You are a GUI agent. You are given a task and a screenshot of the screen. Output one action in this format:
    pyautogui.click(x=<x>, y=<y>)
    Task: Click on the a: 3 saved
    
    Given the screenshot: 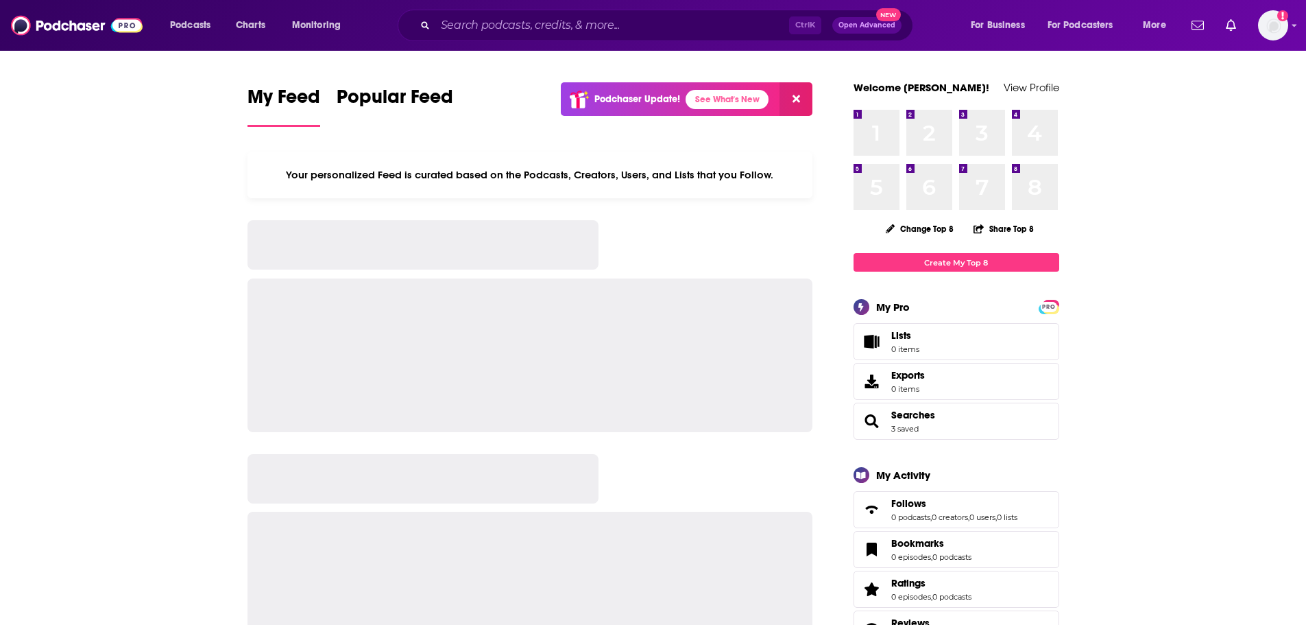 What is the action you would take?
    pyautogui.click(x=905, y=428)
    